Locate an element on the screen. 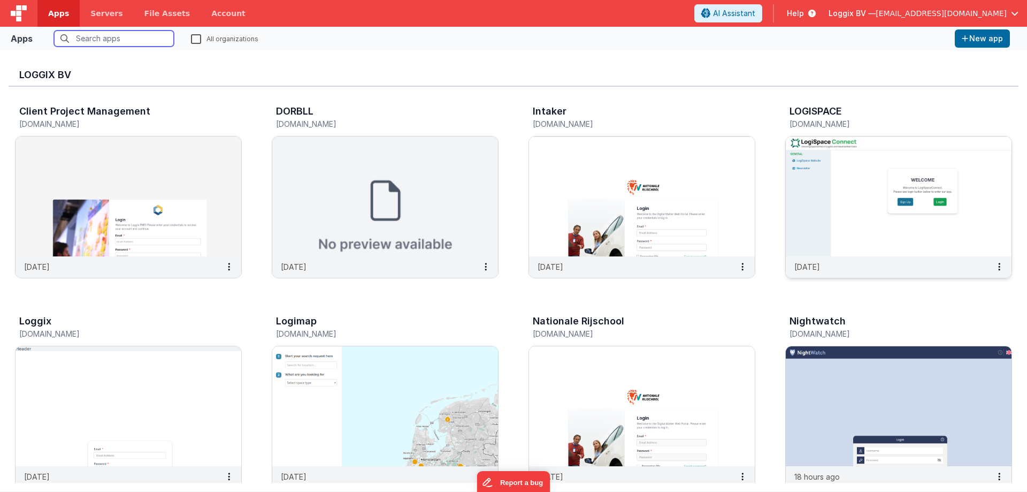  h3: Nightwatch is located at coordinates (817, 321).